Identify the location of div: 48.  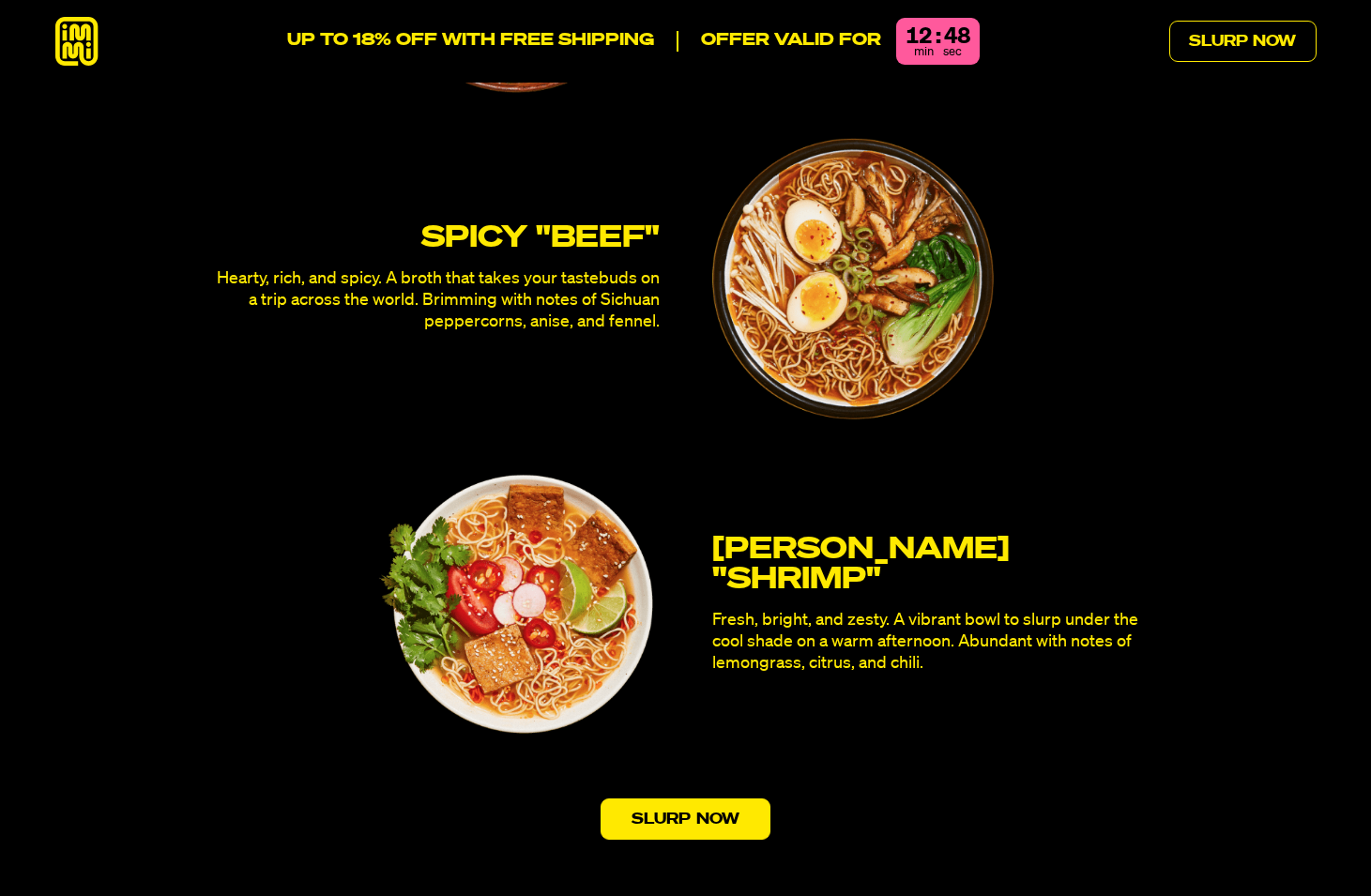
(957, 36).